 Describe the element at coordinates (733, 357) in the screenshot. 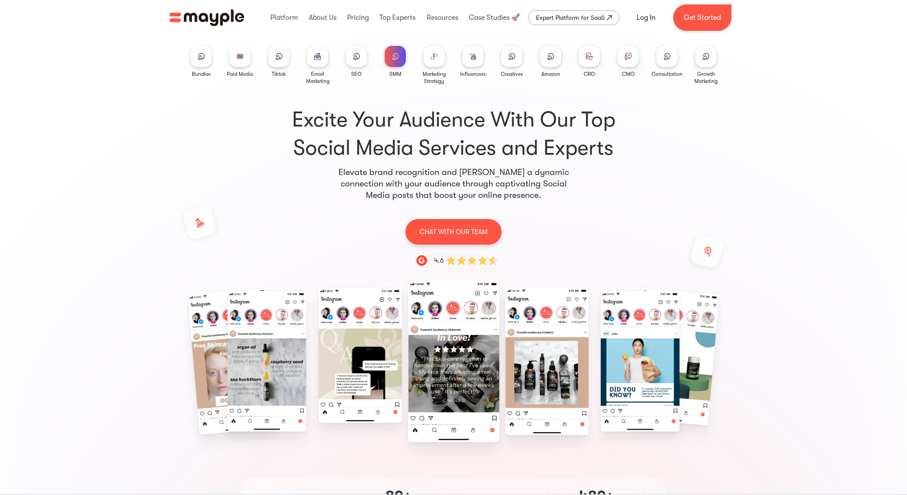

I see `div: 5 / 11` at that location.